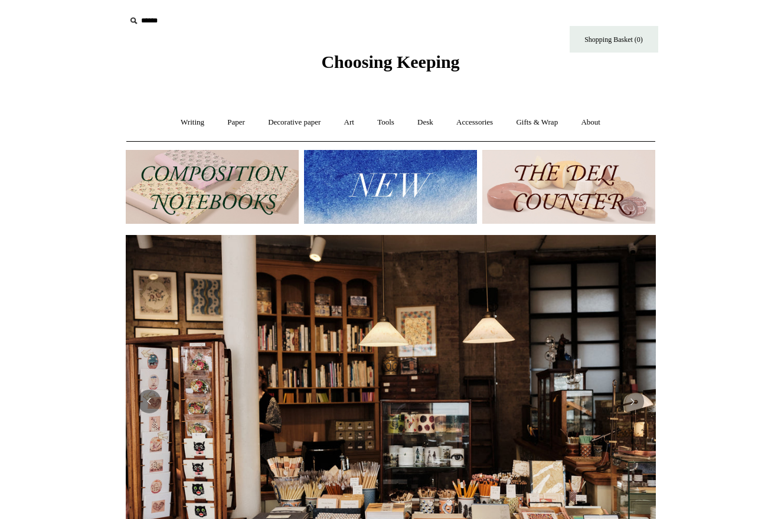 Image resolution: width=781 pixels, height=519 pixels. I want to click on button: Next, so click(632, 401).